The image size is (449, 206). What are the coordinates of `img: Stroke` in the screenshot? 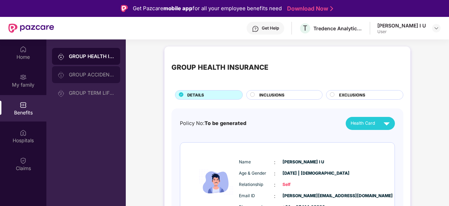 It's located at (332, 8).